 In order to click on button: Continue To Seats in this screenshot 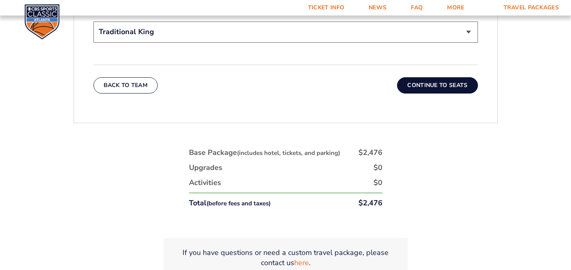, I will do `click(437, 85)`.